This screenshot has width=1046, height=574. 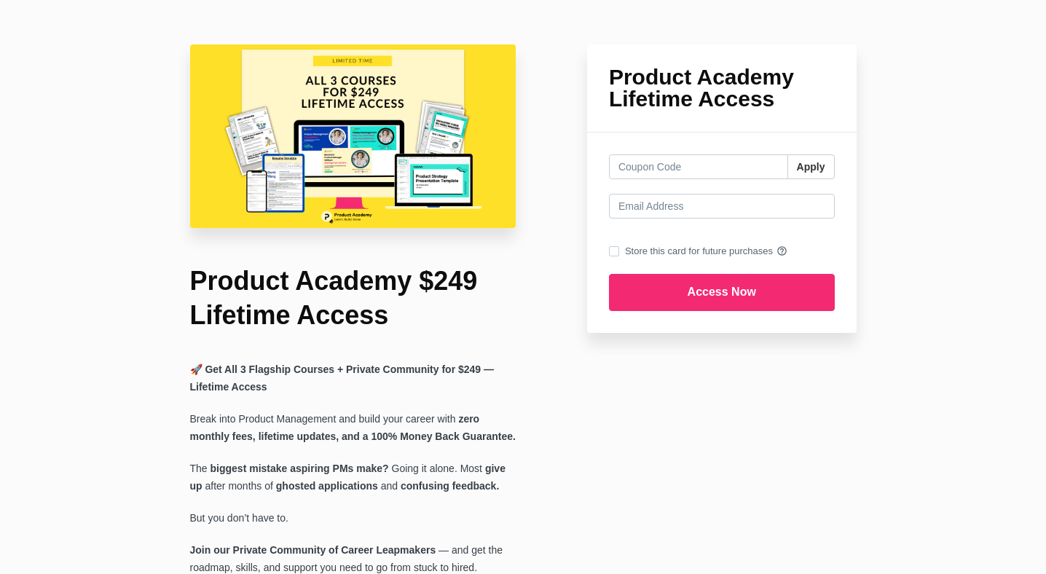 I want to click on p: The Going it alone. Most after months of and, so click(x=353, y=478).